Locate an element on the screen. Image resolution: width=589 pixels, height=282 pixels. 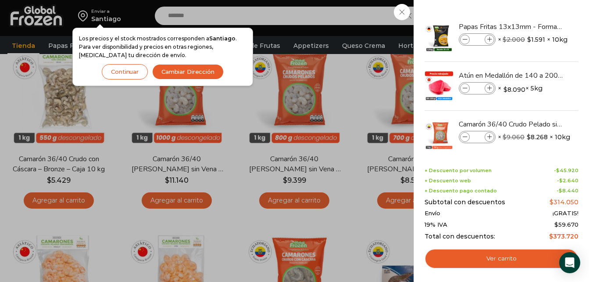
button: Continuar is located at coordinates (125, 71).